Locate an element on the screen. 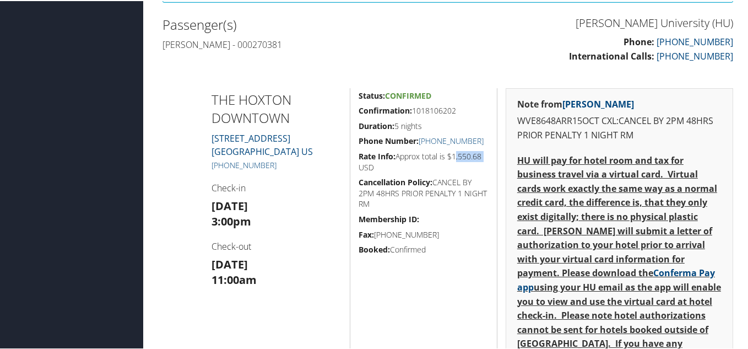  strong: Rate Info: is located at coordinates (377, 155).